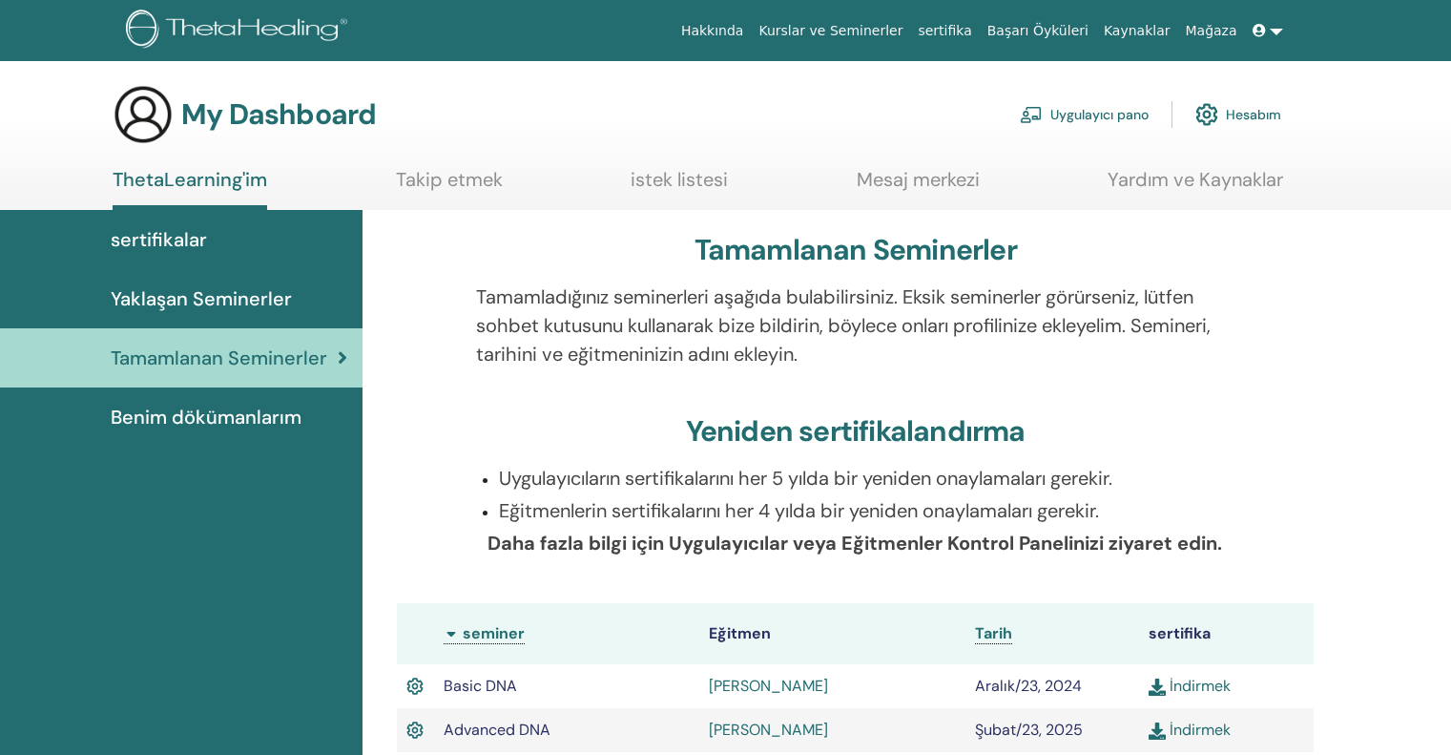 This screenshot has width=1451, height=755. Describe the element at coordinates (993, 633) in the screenshot. I see `a: Tarih` at that location.